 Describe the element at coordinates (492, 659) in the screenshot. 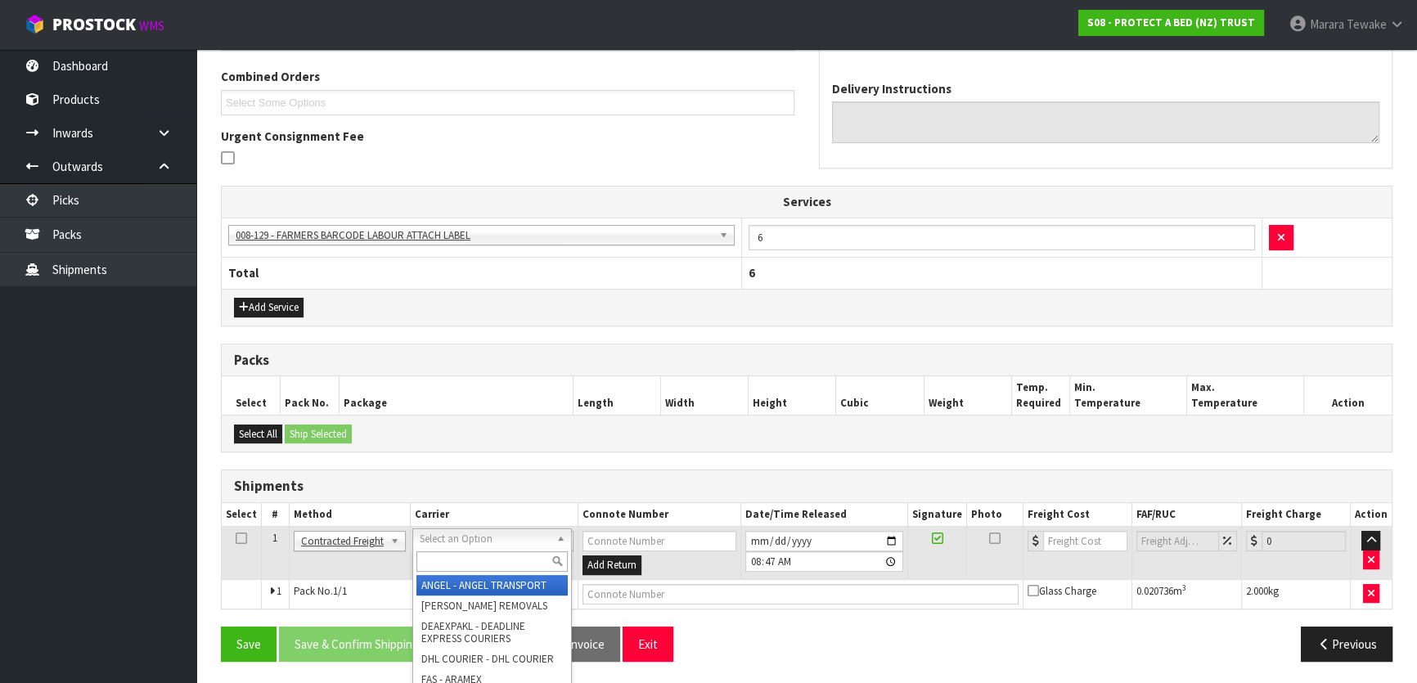

I see `li: DHL COURIER - DHL COURIER` at that location.